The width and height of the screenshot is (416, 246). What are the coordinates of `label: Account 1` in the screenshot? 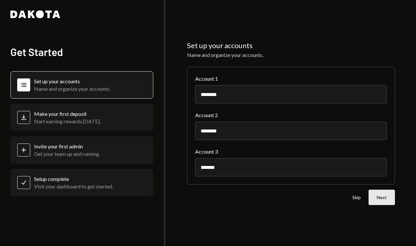 It's located at (291, 79).